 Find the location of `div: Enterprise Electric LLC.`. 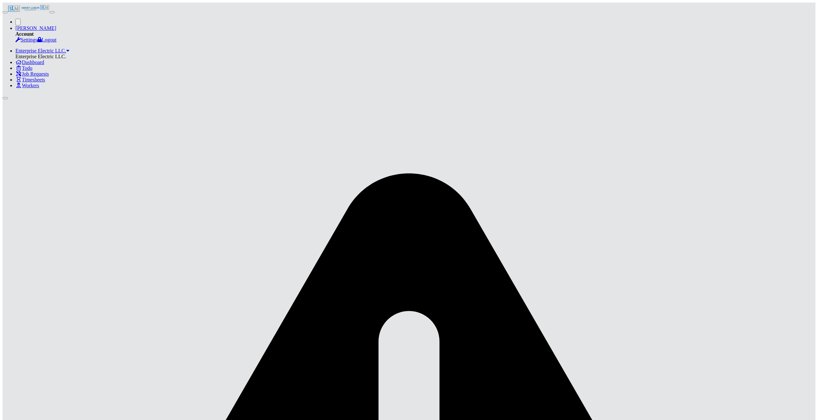

div: Enterprise Electric LLC. is located at coordinates (415, 57).